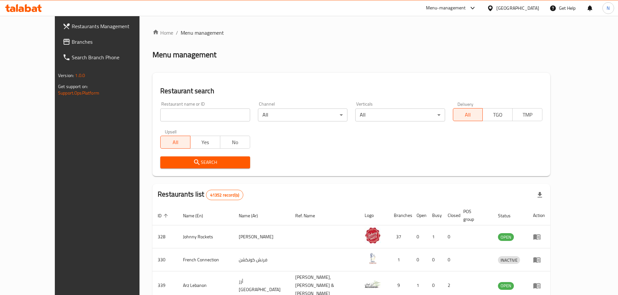 The image size is (618, 295). I want to click on img: Arz Lebanon, so click(373, 285).